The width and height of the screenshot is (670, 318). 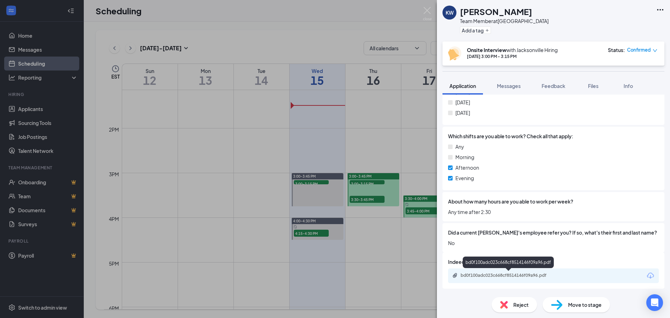 I want to click on a: Download, so click(x=650, y=276).